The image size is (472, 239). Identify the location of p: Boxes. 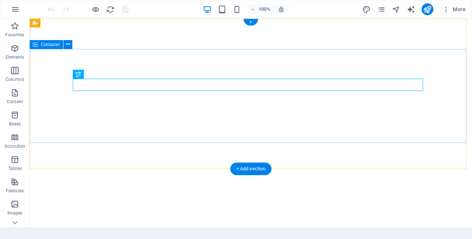
(15, 124).